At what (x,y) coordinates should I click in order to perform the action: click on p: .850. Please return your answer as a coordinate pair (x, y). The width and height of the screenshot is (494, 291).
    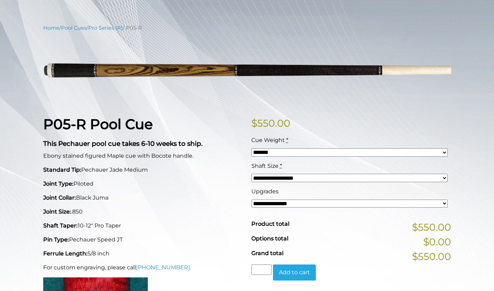
    Looking at the image, I should click on (143, 212).